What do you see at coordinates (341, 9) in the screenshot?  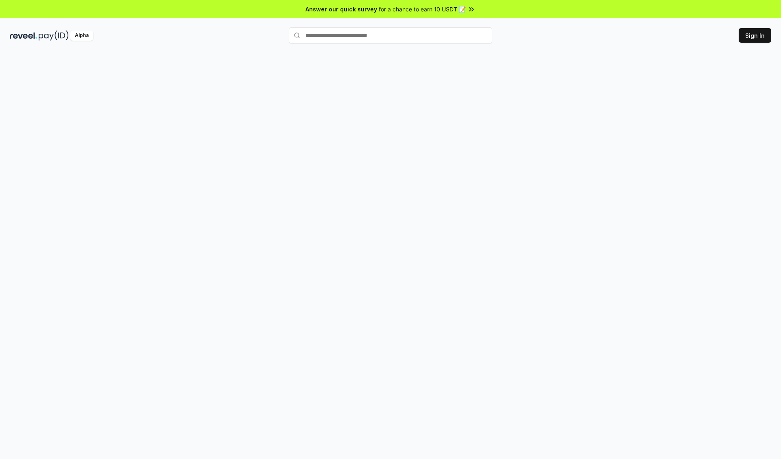 I see `span: Answer our quick survey` at bounding box center [341, 9].